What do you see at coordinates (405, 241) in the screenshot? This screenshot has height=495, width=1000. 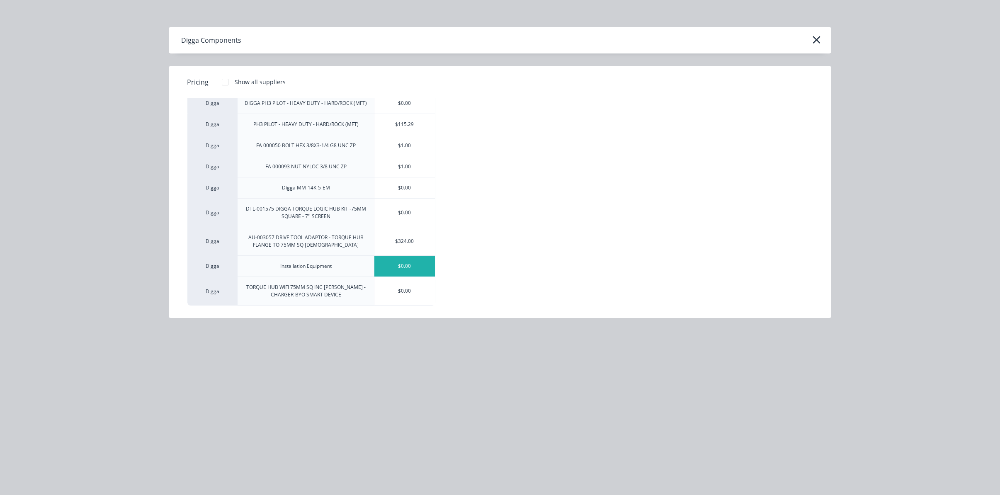 I see `div: $324.00` at bounding box center [405, 241].